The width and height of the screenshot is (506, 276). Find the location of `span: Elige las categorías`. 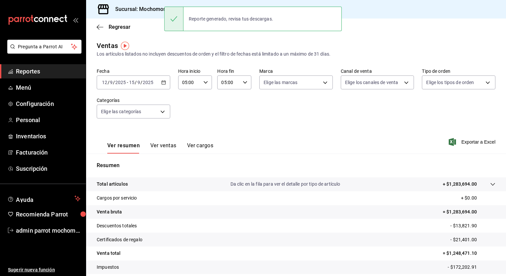

span: Elige las categorías is located at coordinates (121, 112).